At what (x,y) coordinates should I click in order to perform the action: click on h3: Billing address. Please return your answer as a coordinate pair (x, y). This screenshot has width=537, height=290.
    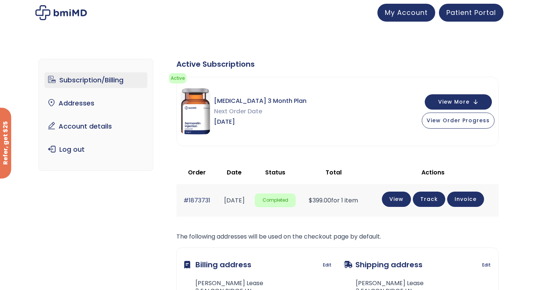
    Looking at the image, I should click on (218, 265).